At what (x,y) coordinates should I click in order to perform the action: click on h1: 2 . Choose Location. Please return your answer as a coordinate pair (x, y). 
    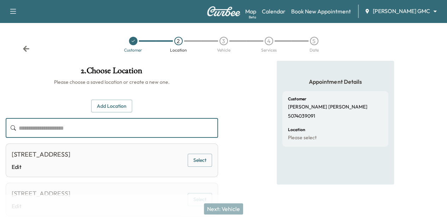
    Looking at the image, I should click on (112, 72).